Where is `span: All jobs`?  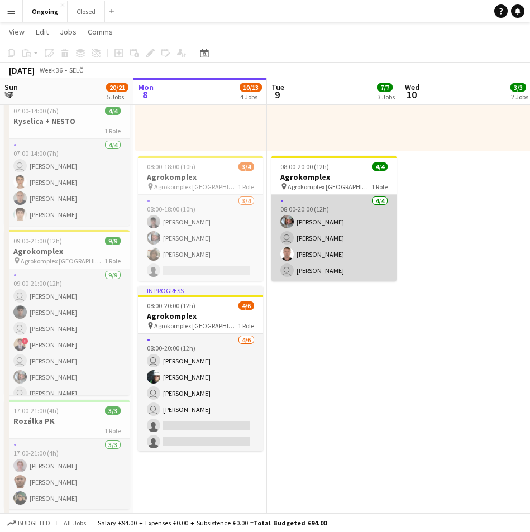 span: All jobs is located at coordinates (75, 522).